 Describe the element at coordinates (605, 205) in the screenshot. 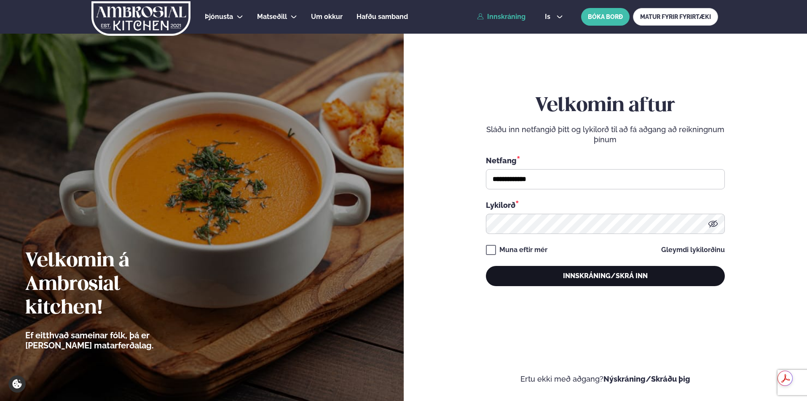

I see `div: Lykilorð` at that location.